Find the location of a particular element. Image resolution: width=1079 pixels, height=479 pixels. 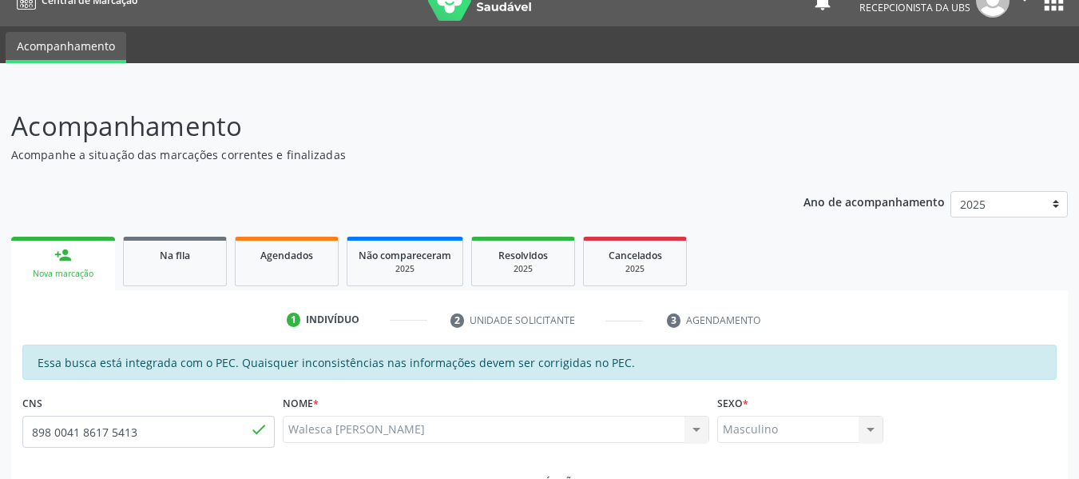

span: Não compareceram is located at coordinates (405, 255).